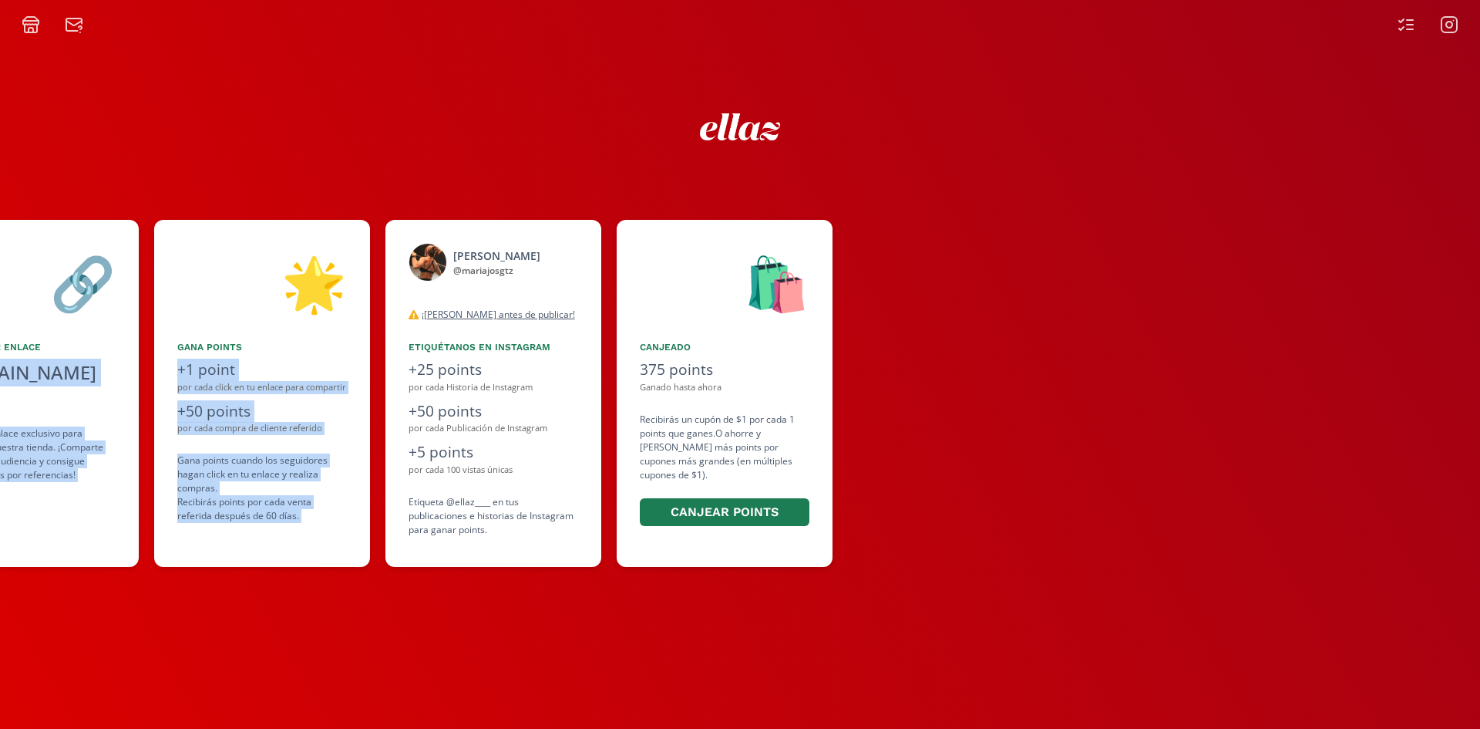 Image resolution: width=1480 pixels, height=729 pixels. What do you see at coordinates (725, 387) in the screenshot?
I see `div: Ganado hasta ahora` at bounding box center [725, 387].